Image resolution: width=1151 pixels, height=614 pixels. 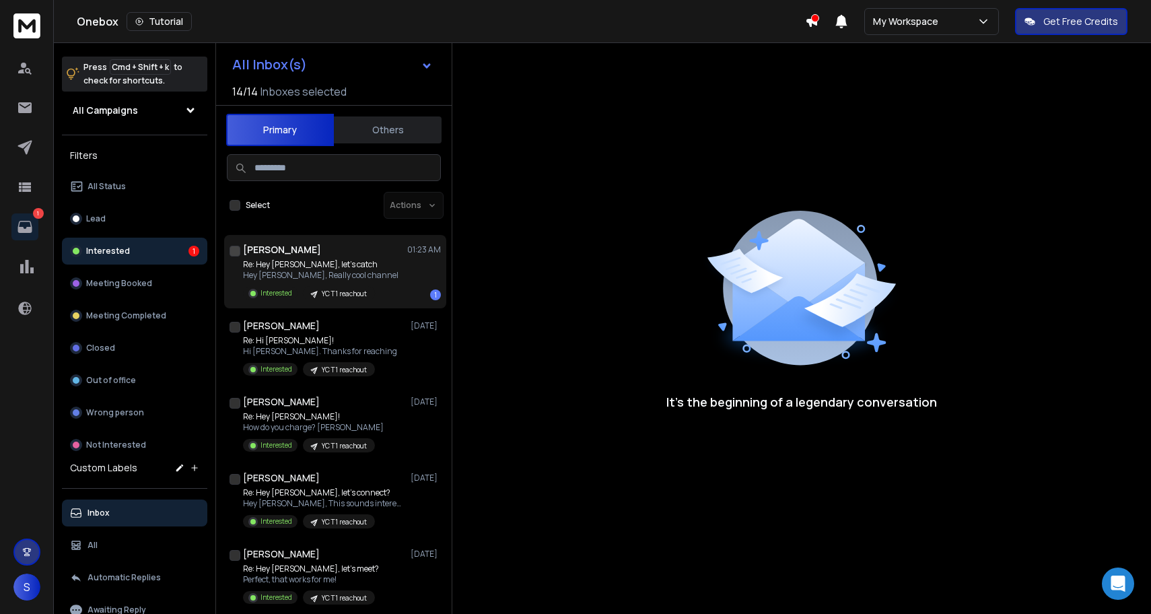 What do you see at coordinates (133, 74) in the screenshot?
I see `p: Press to check for shortcuts.` at bounding box center [133, 74].